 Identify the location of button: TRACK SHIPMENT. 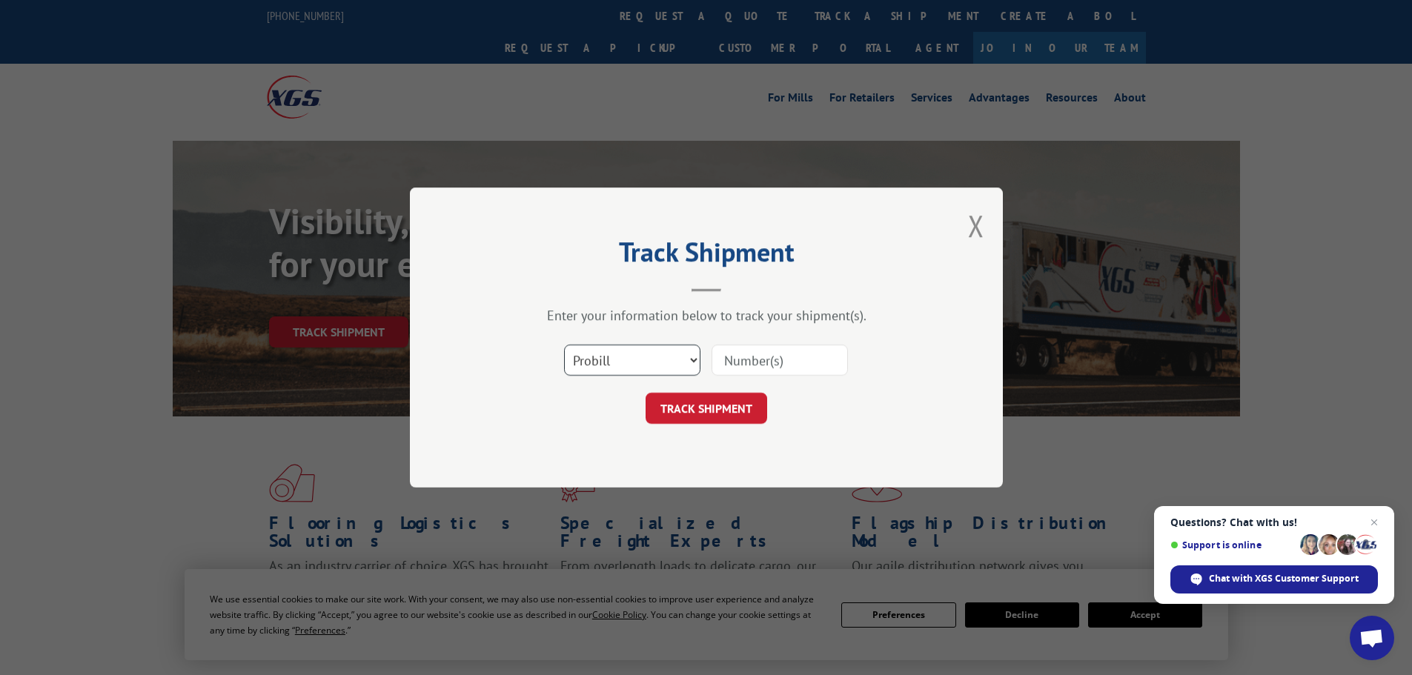
(706, 408).